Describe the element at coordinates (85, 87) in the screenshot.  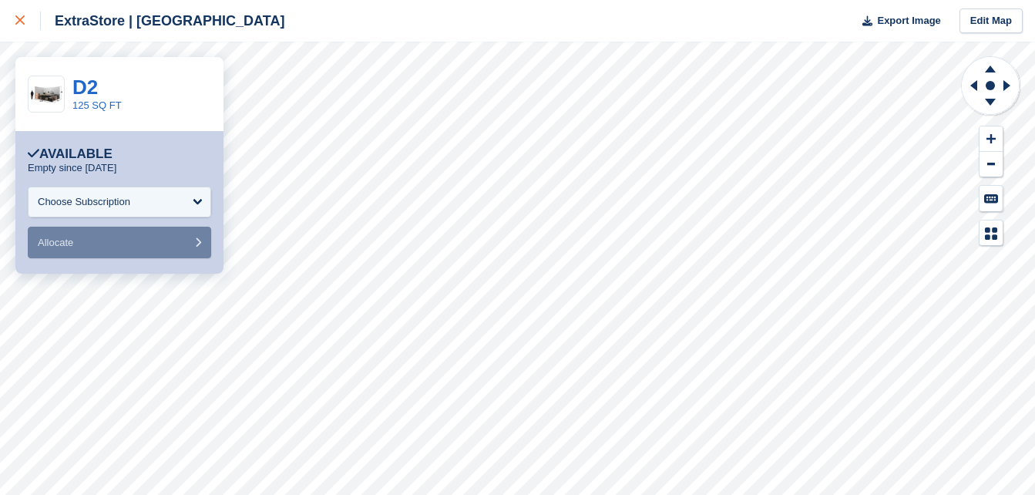
I see `a: D2` at that location.